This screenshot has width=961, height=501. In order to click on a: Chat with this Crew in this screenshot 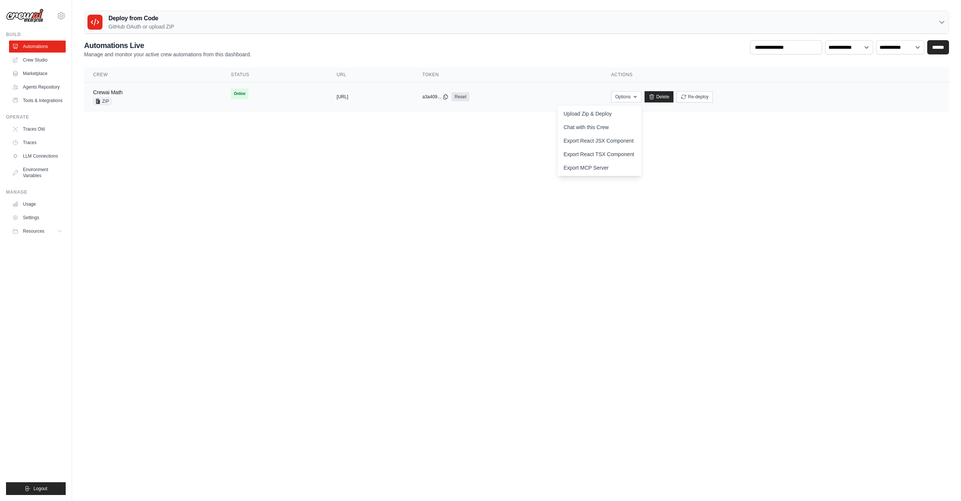, I will do `click(600, 127)`.